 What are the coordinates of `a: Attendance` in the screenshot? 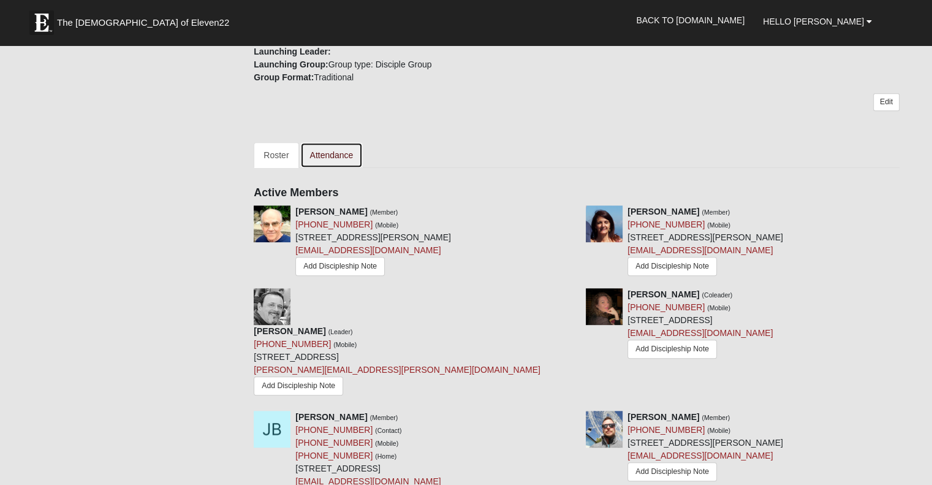 It's located at (331, 155).